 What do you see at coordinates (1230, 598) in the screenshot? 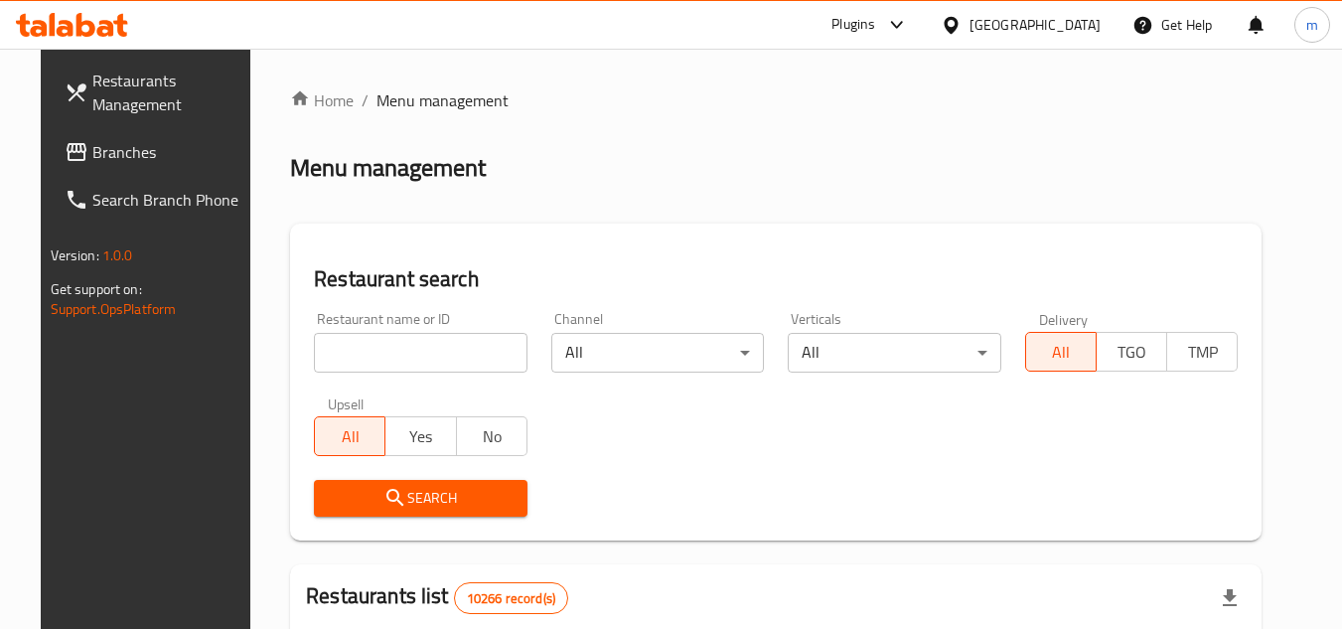
I see `div: Export file` at bounding box center [1230, 598].